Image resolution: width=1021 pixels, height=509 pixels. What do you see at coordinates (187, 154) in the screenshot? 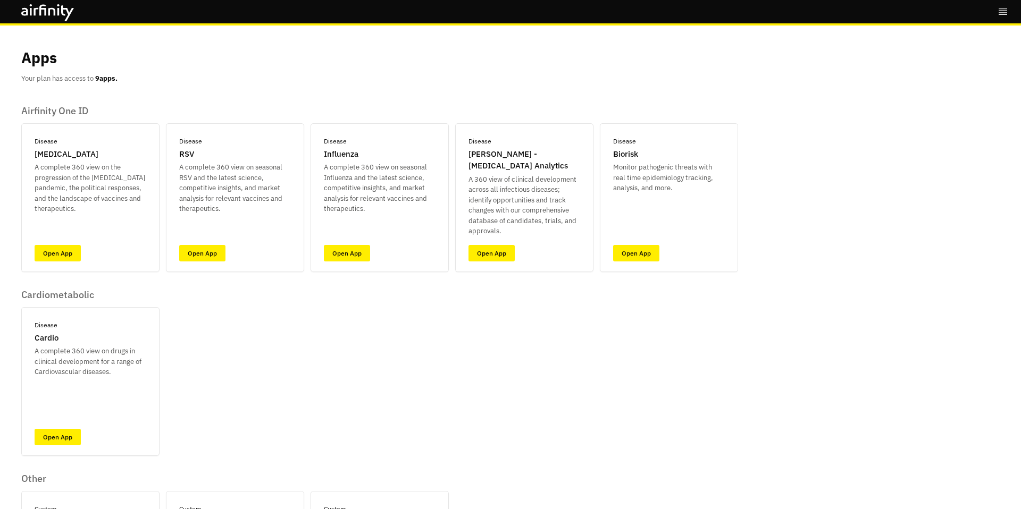
I see `p: RSV` at bounding box center [187, 154].